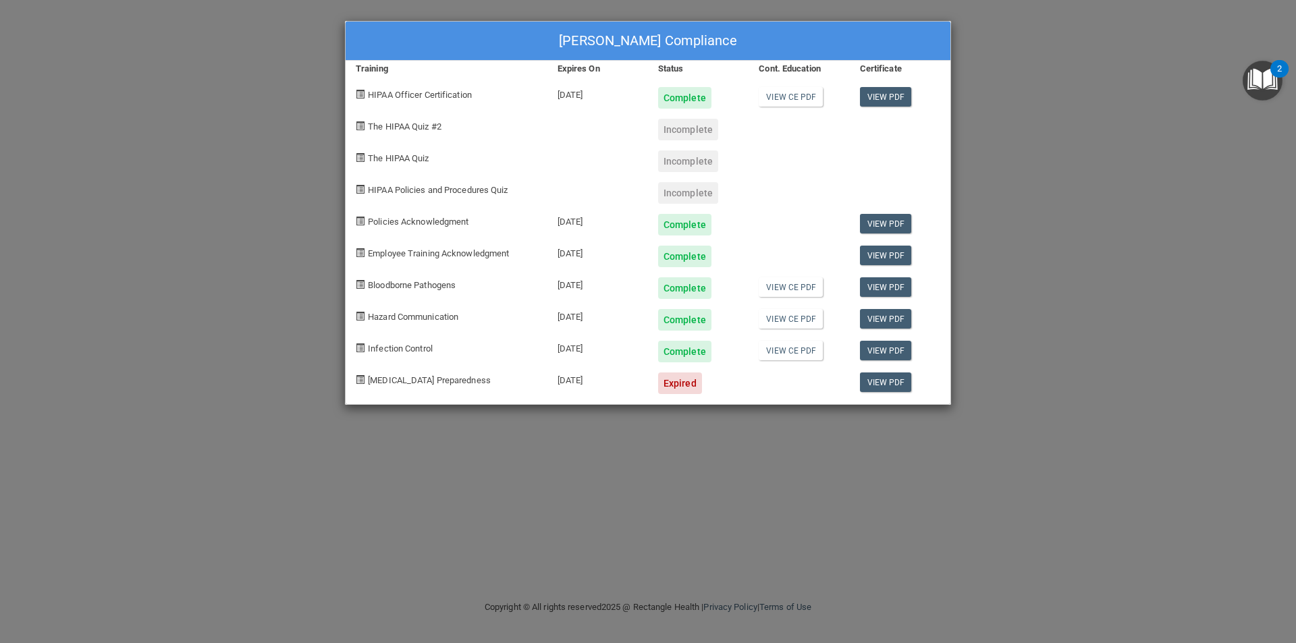 The height and width of the screenshot is (643, 1296). Describe the element at coordinates (420, 95) in the screenshot. I see `span: HIPAA Officer Certification` at that location.